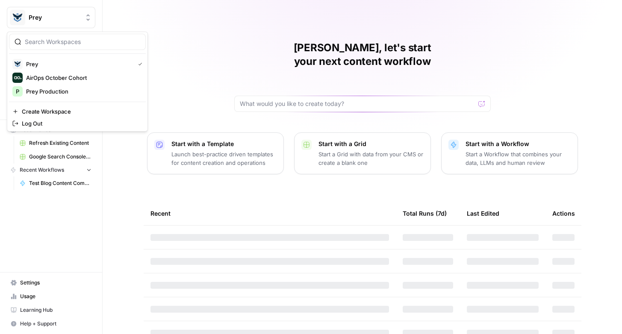 The height and width of the screenshot is (334, 622). Describe the element at coordinates (357, 104) in the screenshot. I see `input: What would you like to create today?` at that location.